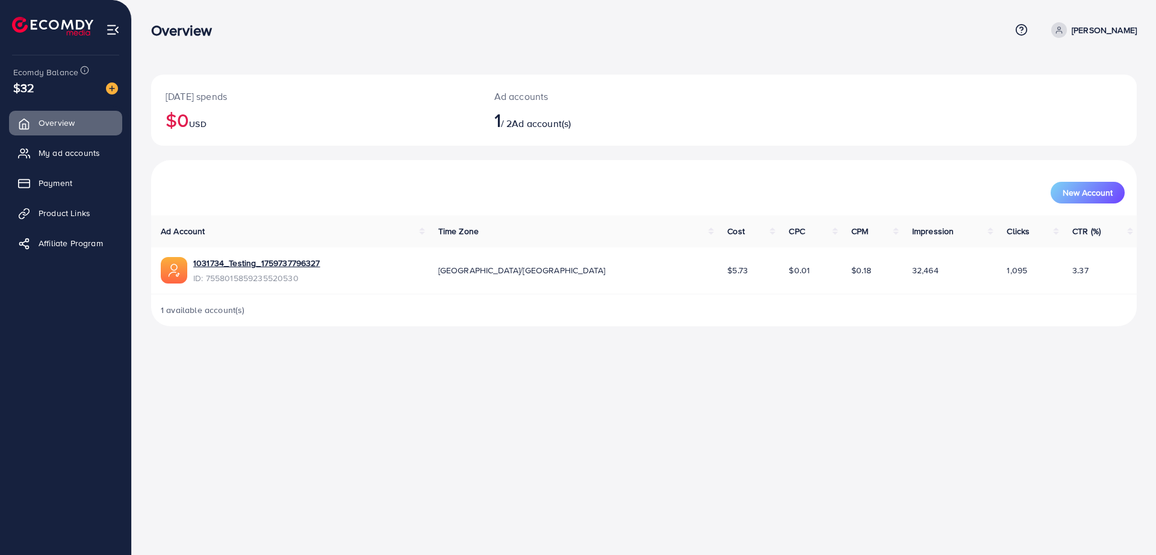 The image size is (1156, 555). Describe the element at coordinates (52, 26) in the screenshot. I see `a: logo` at that location.